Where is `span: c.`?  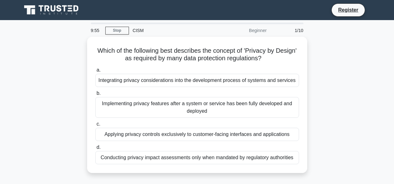 span: c. is located at coordinates (98, 124).